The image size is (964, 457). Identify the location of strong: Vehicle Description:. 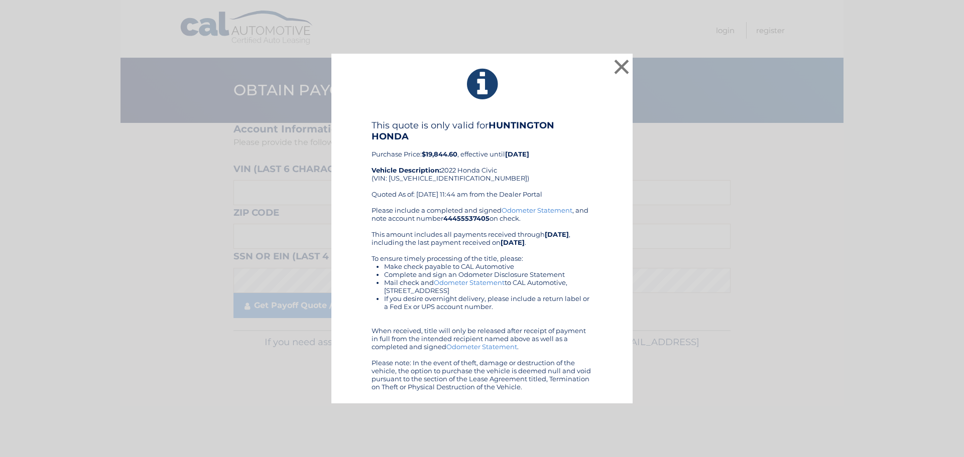
(406, 170).